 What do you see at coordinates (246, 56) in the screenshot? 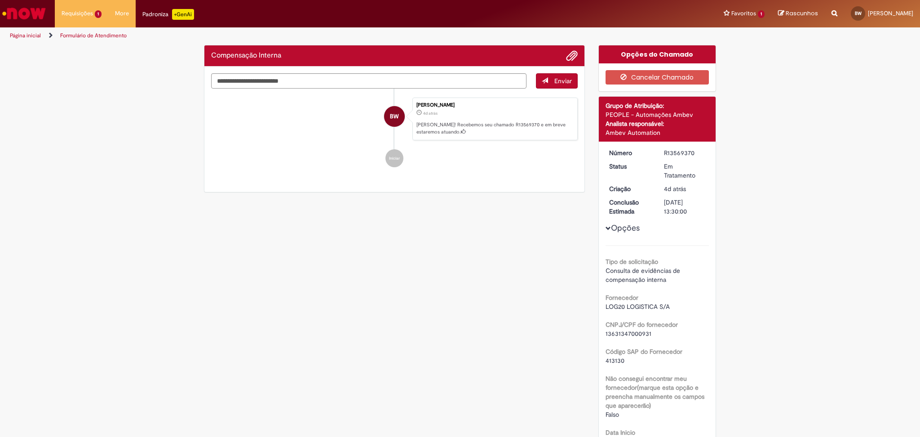
I see `h2: Compensação Interna Histórico de tíquete` at bounding box center [246, 56].